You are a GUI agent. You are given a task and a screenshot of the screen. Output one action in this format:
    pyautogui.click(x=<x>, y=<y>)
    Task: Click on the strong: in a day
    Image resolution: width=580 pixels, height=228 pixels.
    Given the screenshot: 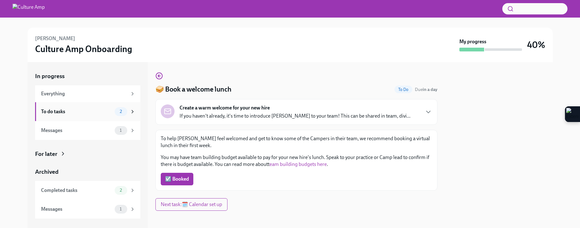 What is the action you would take?
    pyautogui.click(x=430, y=89)
    